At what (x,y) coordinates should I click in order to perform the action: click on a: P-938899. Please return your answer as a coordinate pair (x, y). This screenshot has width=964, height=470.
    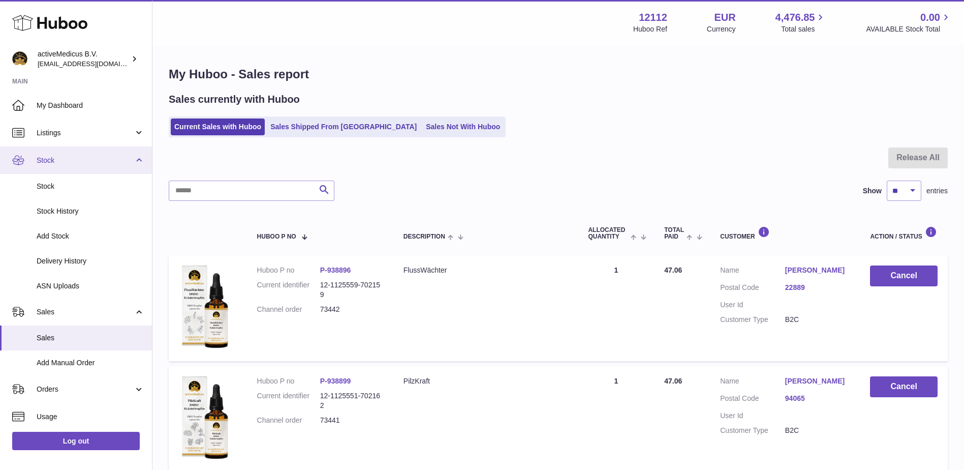
    Looking at the image, I should click on (336, 381).